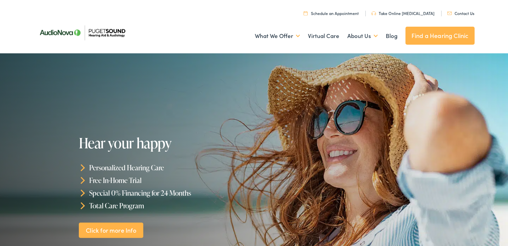 This screenshot has width=508, height=246. What do you see at coordinates (168, 206) in the screenshot?
I see `li: Total Care Program` at bounding box center [168, 206].